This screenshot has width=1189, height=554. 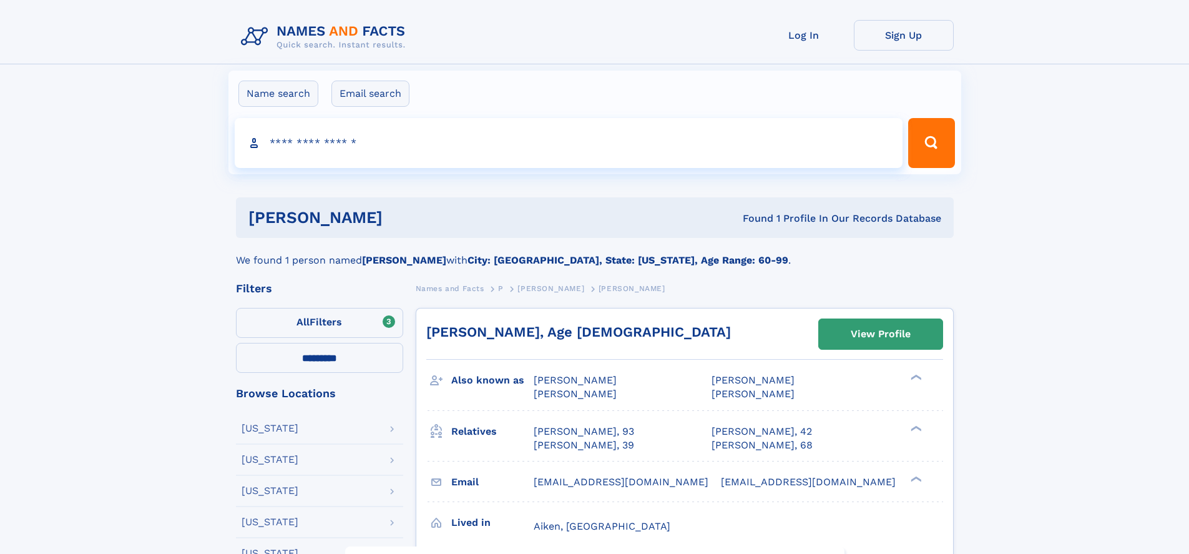 I want to click on a: Names and Facts, so click(x=450, y=288).